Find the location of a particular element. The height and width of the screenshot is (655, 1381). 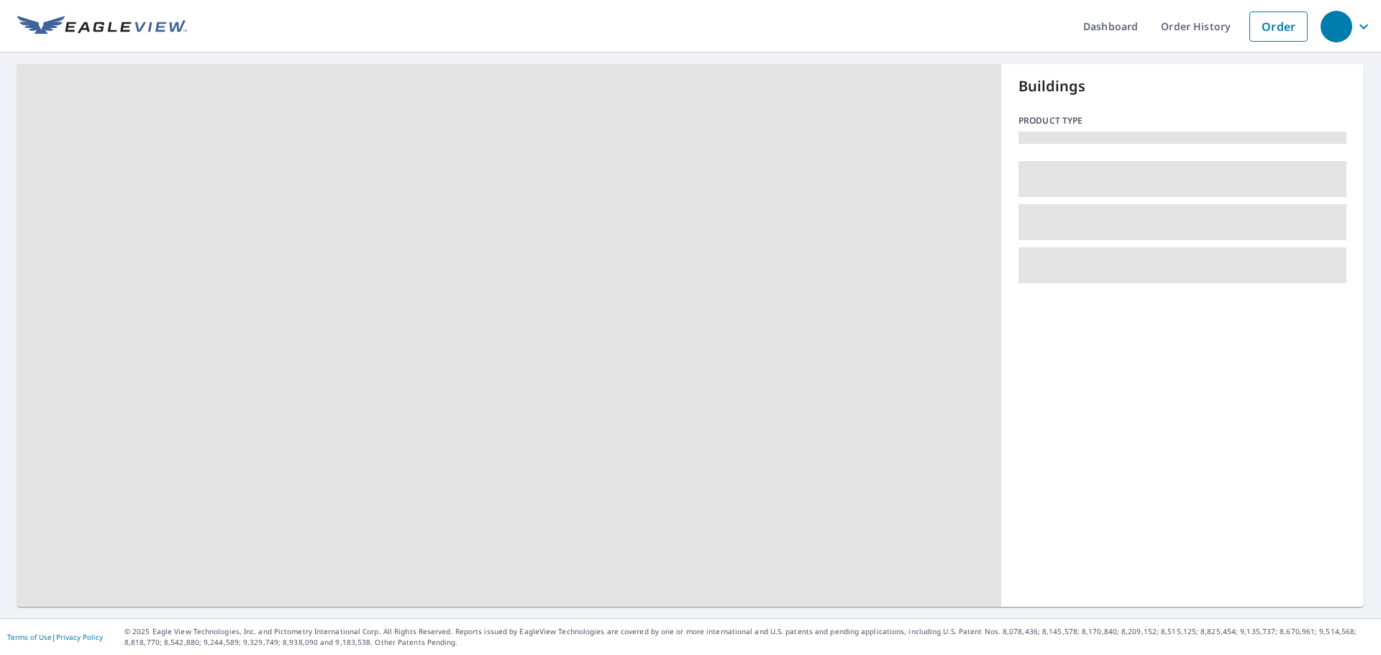

a: Order is located at coordinates (1278, 27).